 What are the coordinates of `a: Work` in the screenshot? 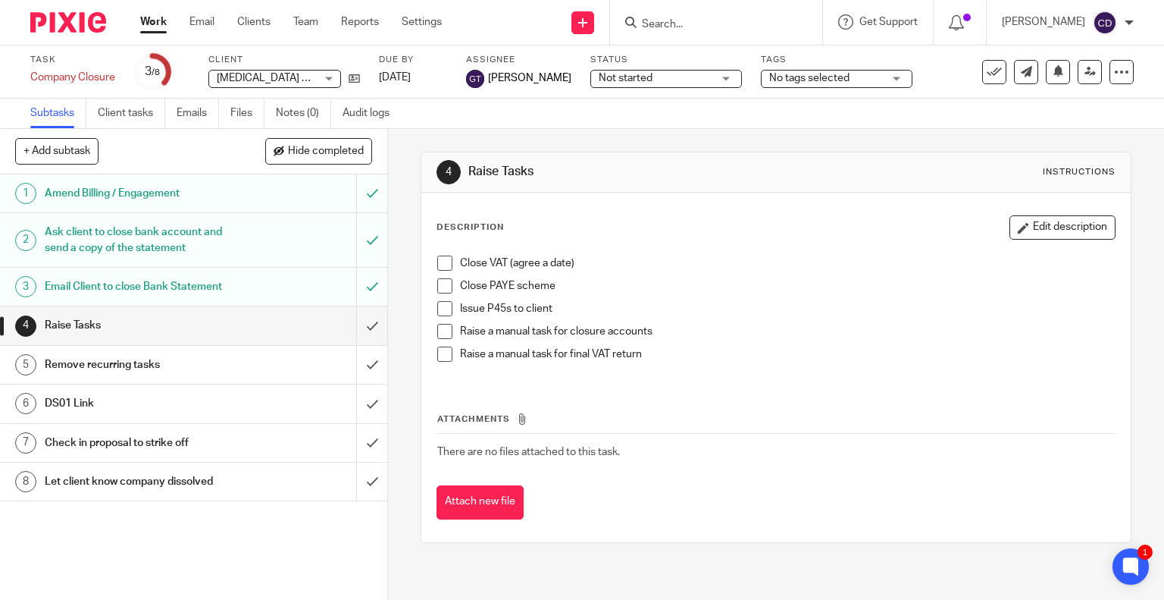 It's located at (153, 22).